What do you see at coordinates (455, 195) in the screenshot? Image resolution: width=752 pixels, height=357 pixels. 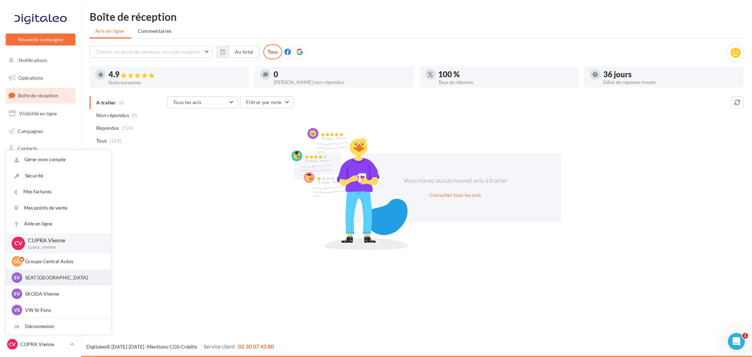 I see `button: Consulter tous les avis` at bounding box center [455, 195].